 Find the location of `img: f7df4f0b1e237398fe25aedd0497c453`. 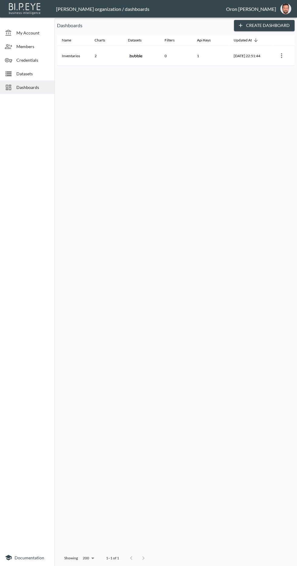

img: f7df4f0b1e237398fe25aedd0497c453 is located at coordinates (285, 9).